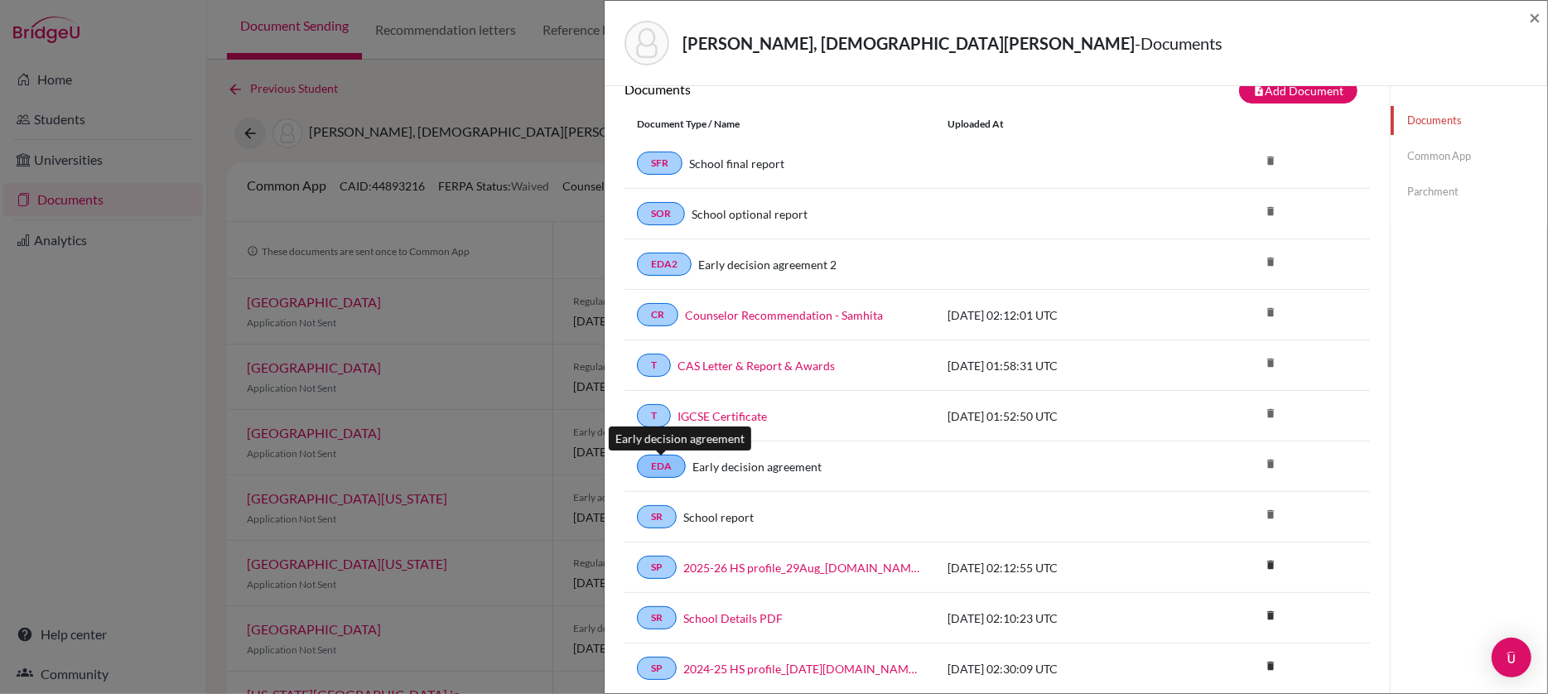 This screenshot has height=694, width=1548. Describe the element at coordinates (680, 438) in the screenshot. I see `div: Early decision agreement` at that location.